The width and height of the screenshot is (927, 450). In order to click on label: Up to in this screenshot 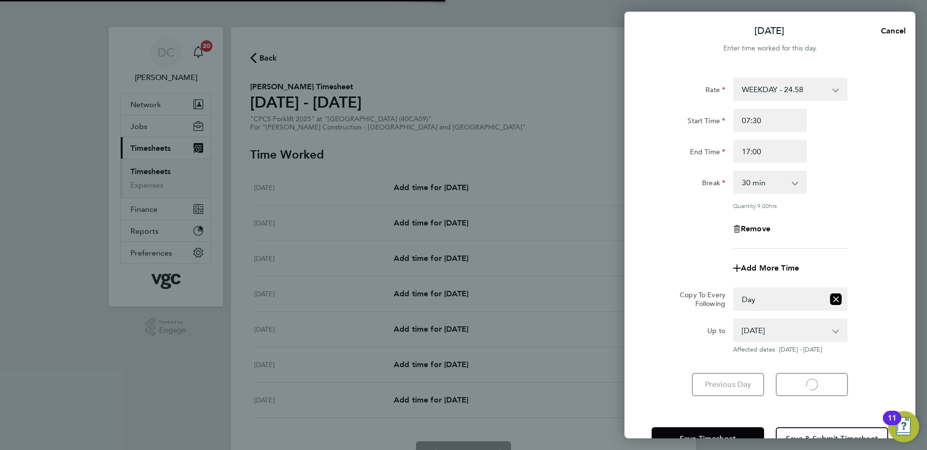, I will do `click(716, 332)`.